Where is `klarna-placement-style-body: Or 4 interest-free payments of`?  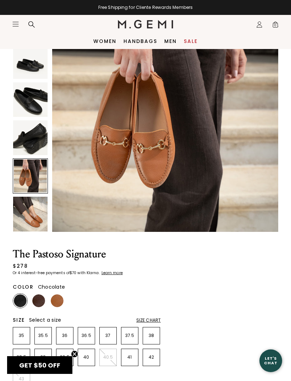
klarna-placement-style-body: Or 4 interest-free payments of is located at coordinates (41, 273).